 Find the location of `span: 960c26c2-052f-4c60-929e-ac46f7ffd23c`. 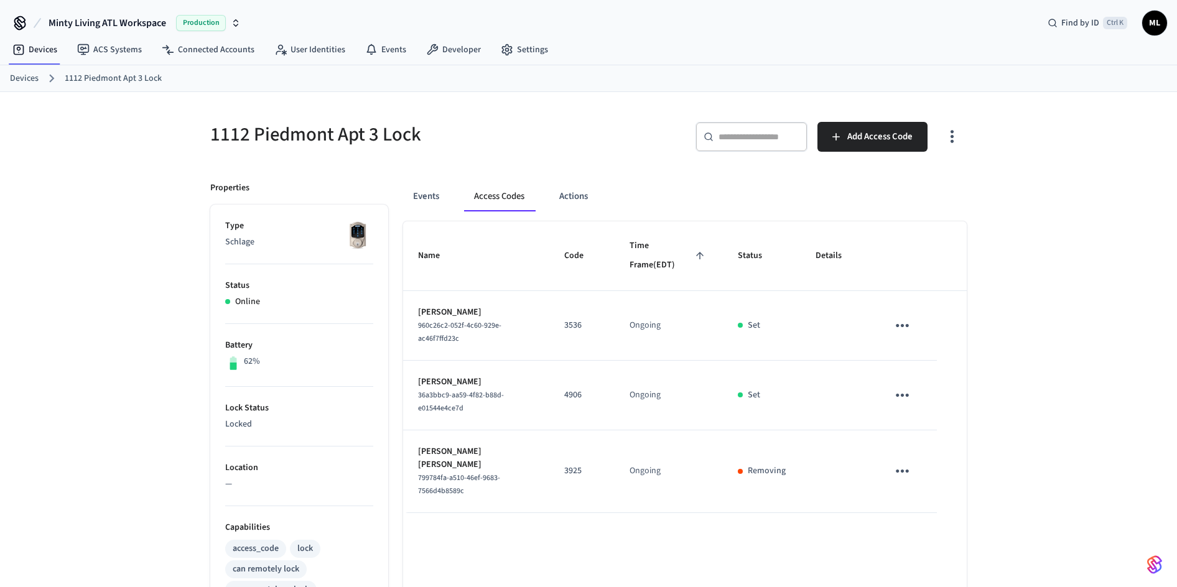

span: 960c26c2-052f-4c60-929e-ac46f7ffd23c is located at coordinates (460, 332).